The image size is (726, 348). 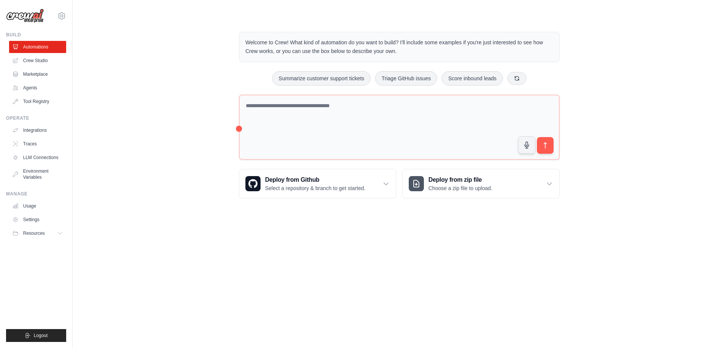 What do you see at coordinates (641, 293) in the screenshot?
I see `h3: Create an automation` at bounding box center [641, 293].